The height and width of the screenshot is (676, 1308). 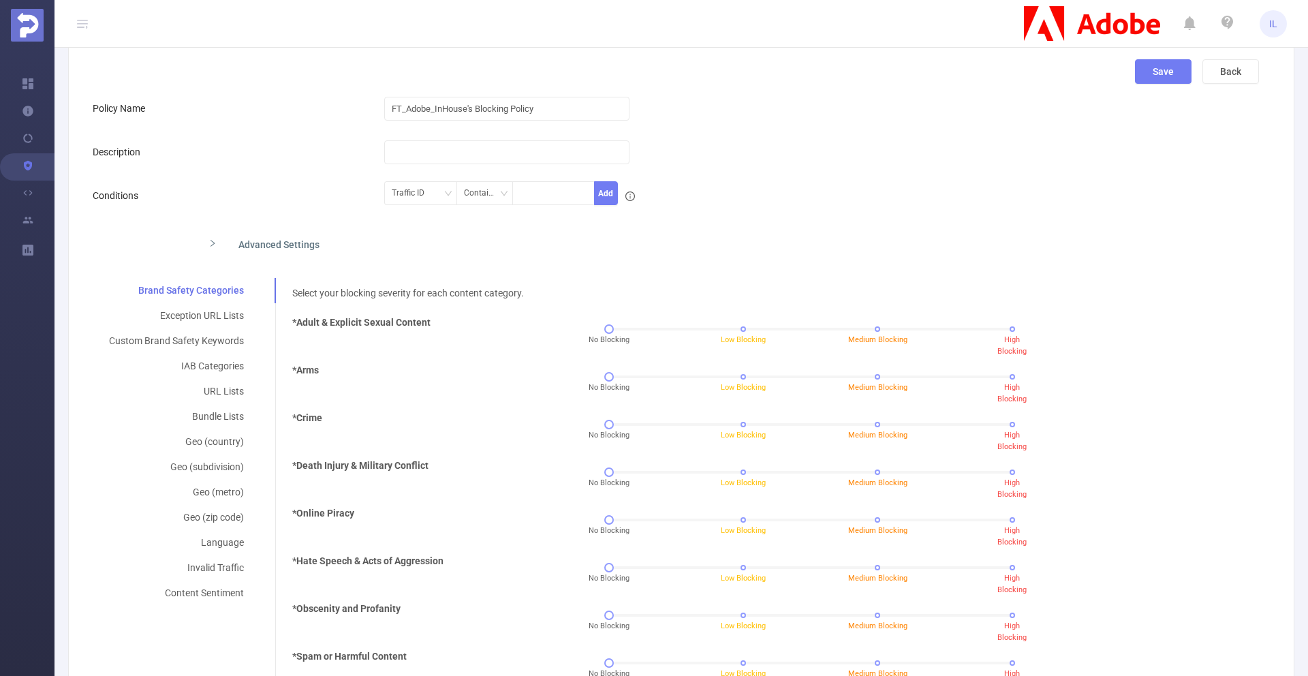 What do you see at coordinates (547, 243) in the screenshot?
I see `div: icon: rightAdvanced Settings` at bounding box center [547, 243].